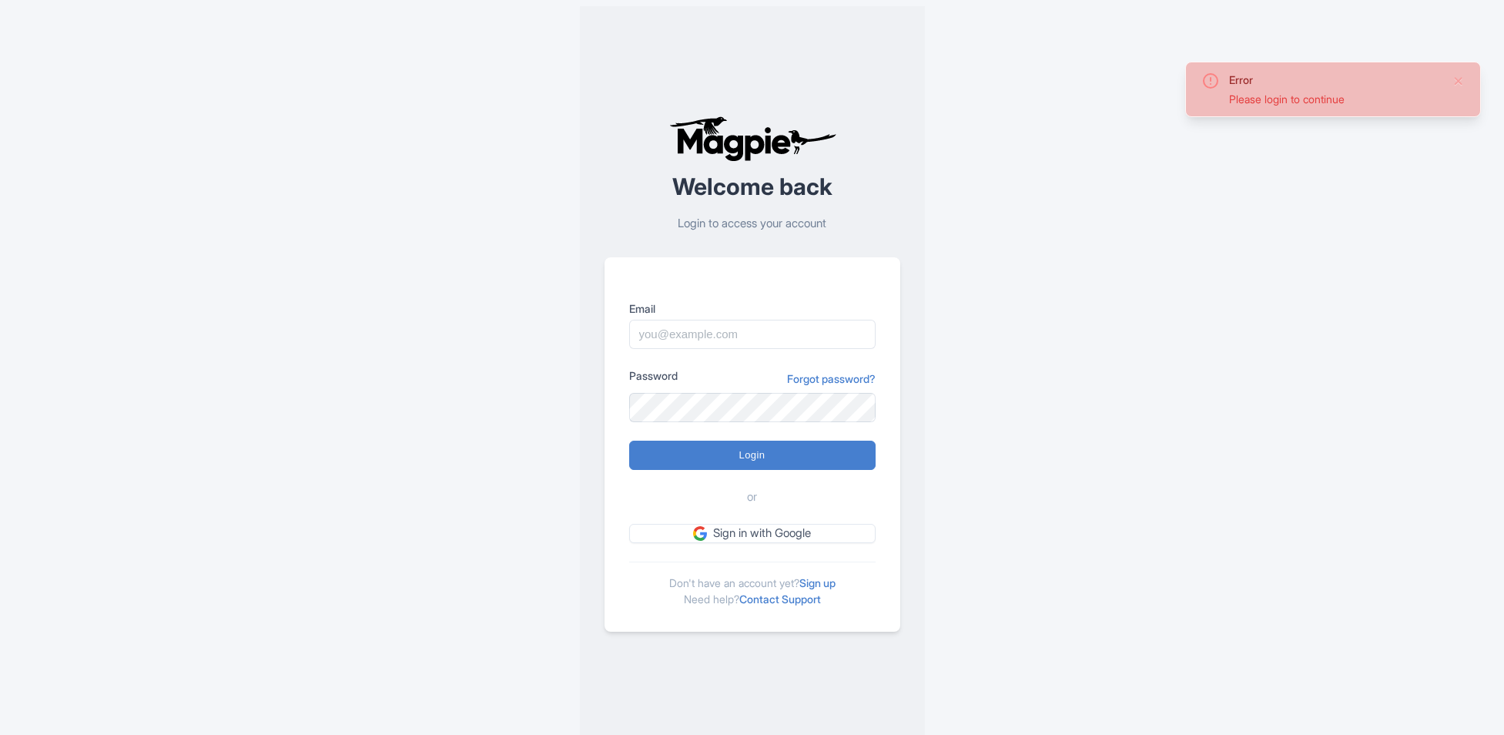 Image resolution: width=1504 pixels, height=735 pixels. Describe the element at coordinates (752, 186) in the screenshot. I see `h2: Welcome back` at that location.